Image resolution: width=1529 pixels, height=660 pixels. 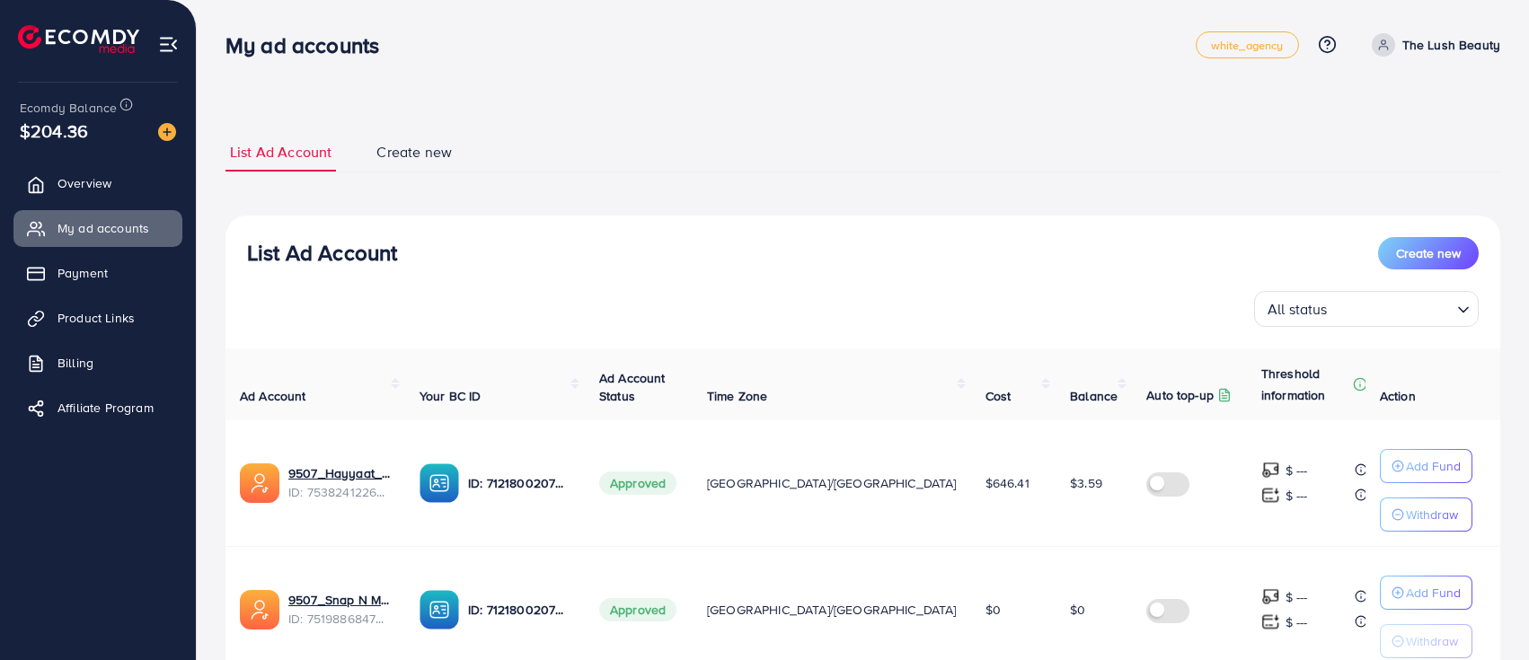 I want to click on a: Overview, so click(x=98, y=183).